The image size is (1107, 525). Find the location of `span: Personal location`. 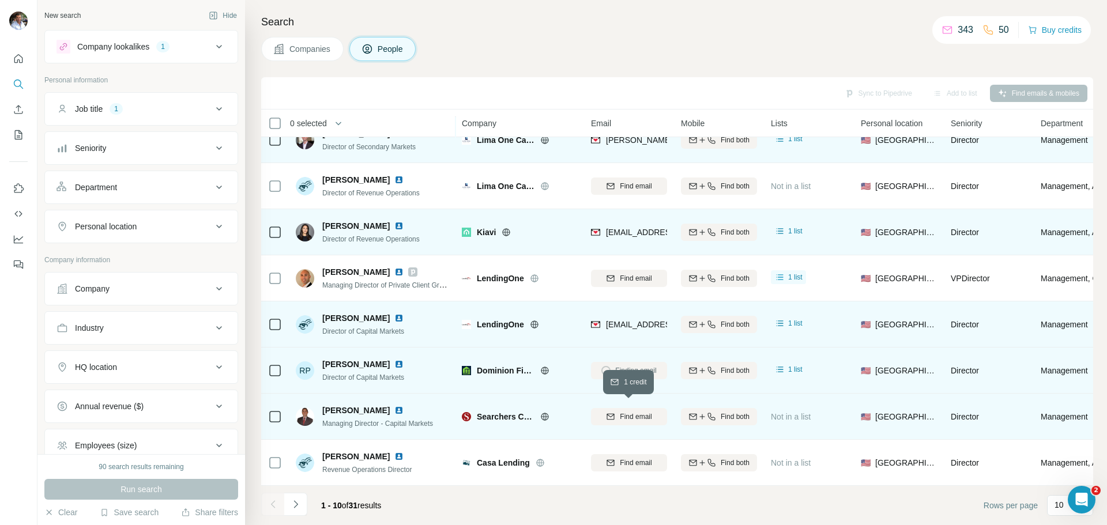

span: Personal location is located at coordinates (892, 123).